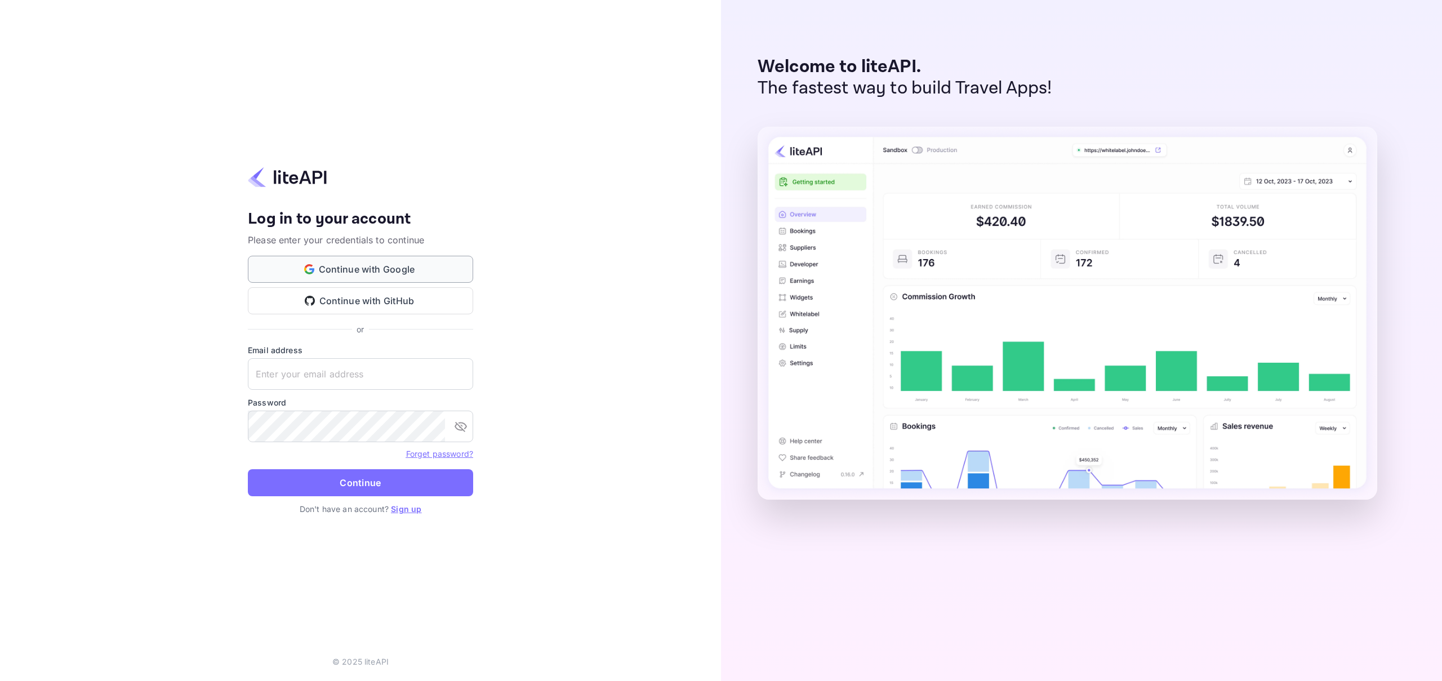  I want to click on p: © 2025 liteAPI, so click(361, 661).